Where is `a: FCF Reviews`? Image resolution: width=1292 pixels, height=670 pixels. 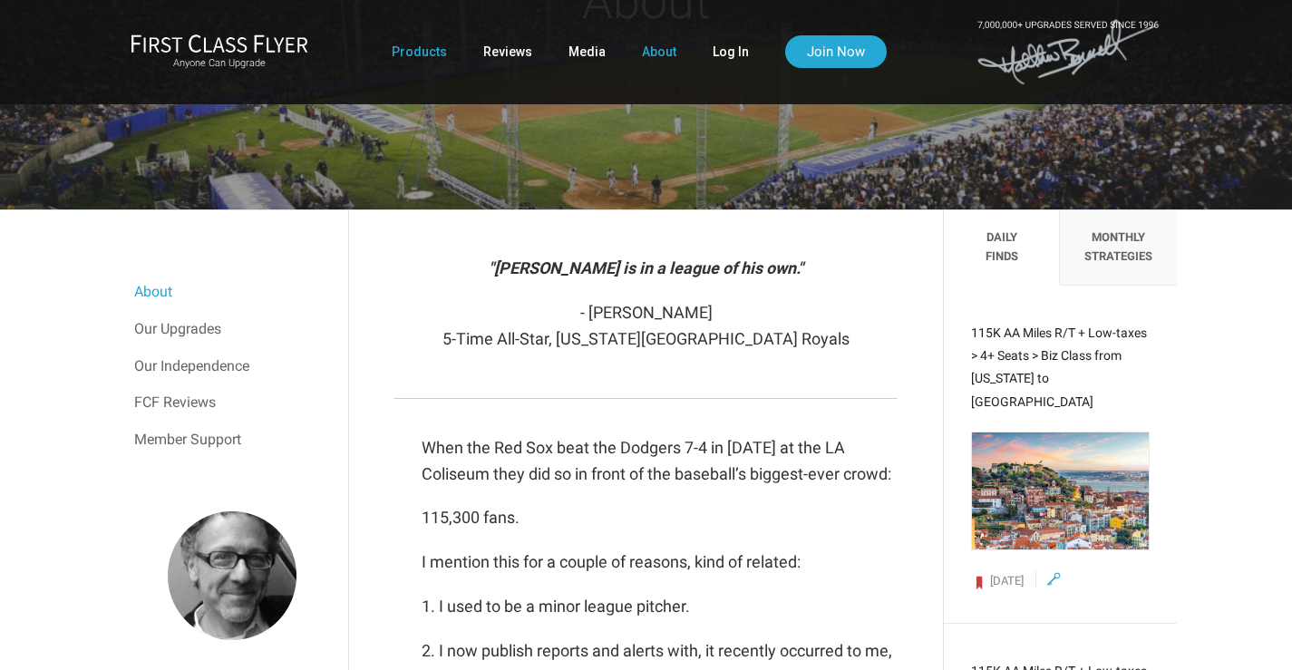
a: FCF Reviews is located at coordinates (232, 402).